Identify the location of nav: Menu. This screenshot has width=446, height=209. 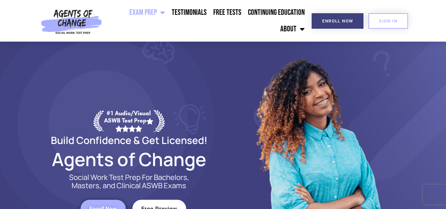
(206, 21).